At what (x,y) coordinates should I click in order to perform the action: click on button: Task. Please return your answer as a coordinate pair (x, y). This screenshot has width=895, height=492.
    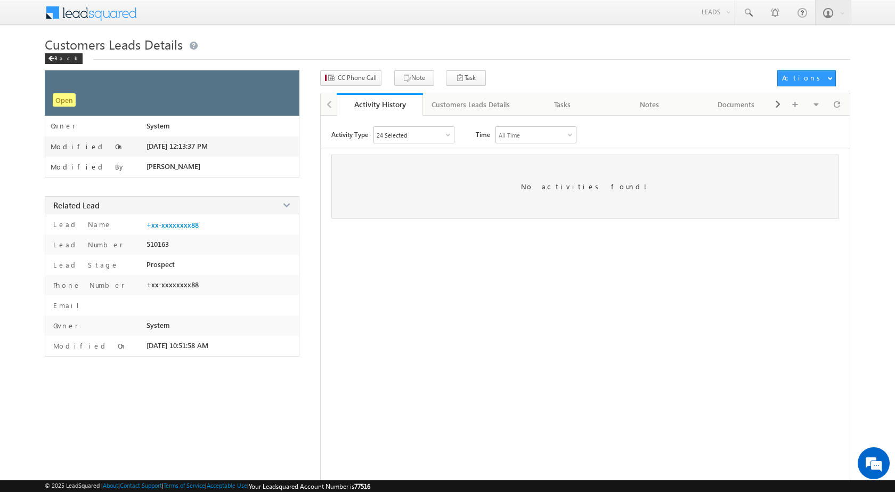
    Looking at the image, I should click on (466, 78).